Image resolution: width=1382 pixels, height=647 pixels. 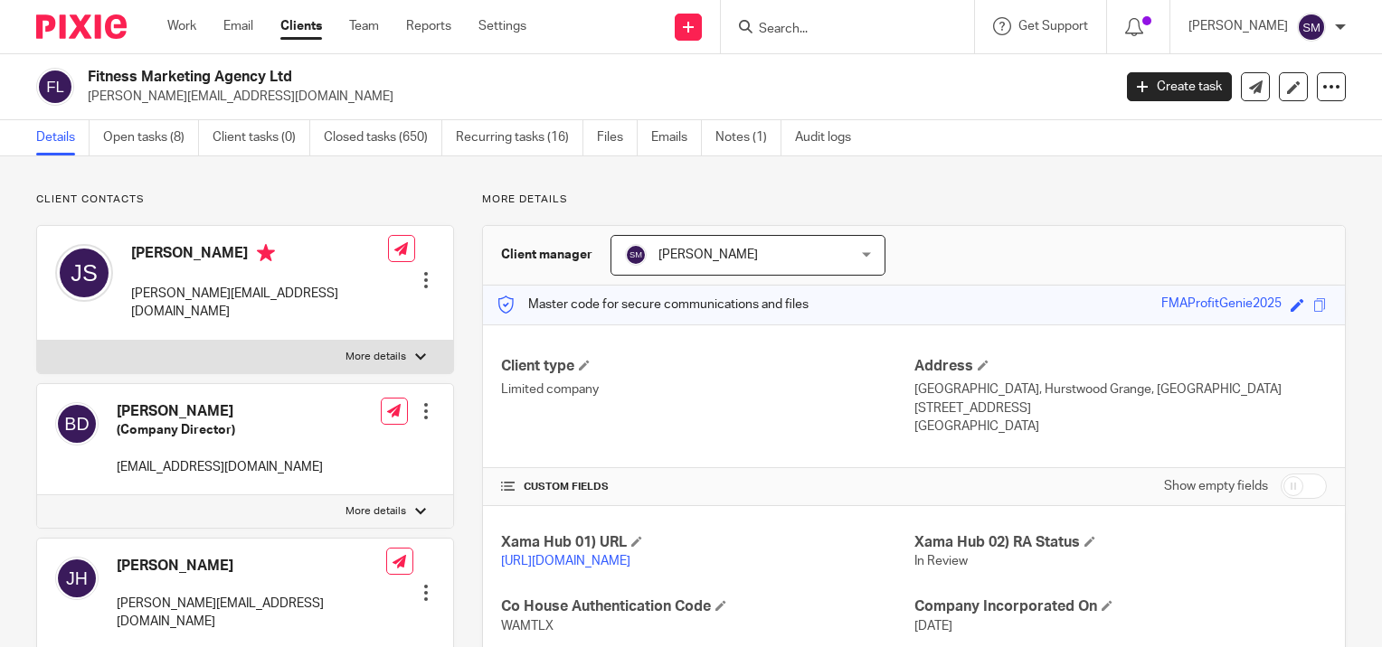 What do you see at coordinates (707, 390) in the screenshot?
I see `p: Limited company` at bounding box center [707, 390].